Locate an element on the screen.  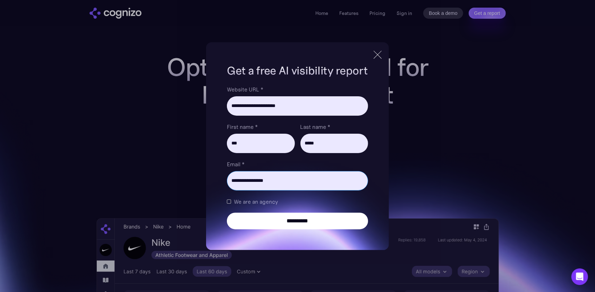
label: Email * is located at coordinates (297, 164).